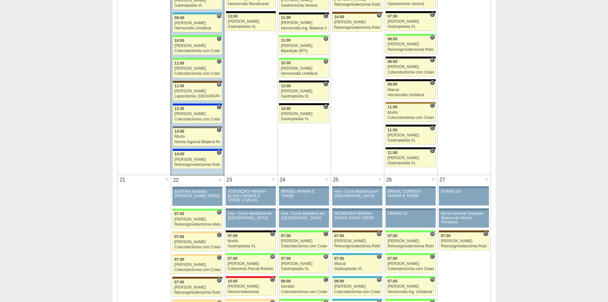 The image size is (608, 302). What do you see at coordinates (251, 277) in the screenshot?
I see `div: Key: Assunção` at bounding box center [251, 277].